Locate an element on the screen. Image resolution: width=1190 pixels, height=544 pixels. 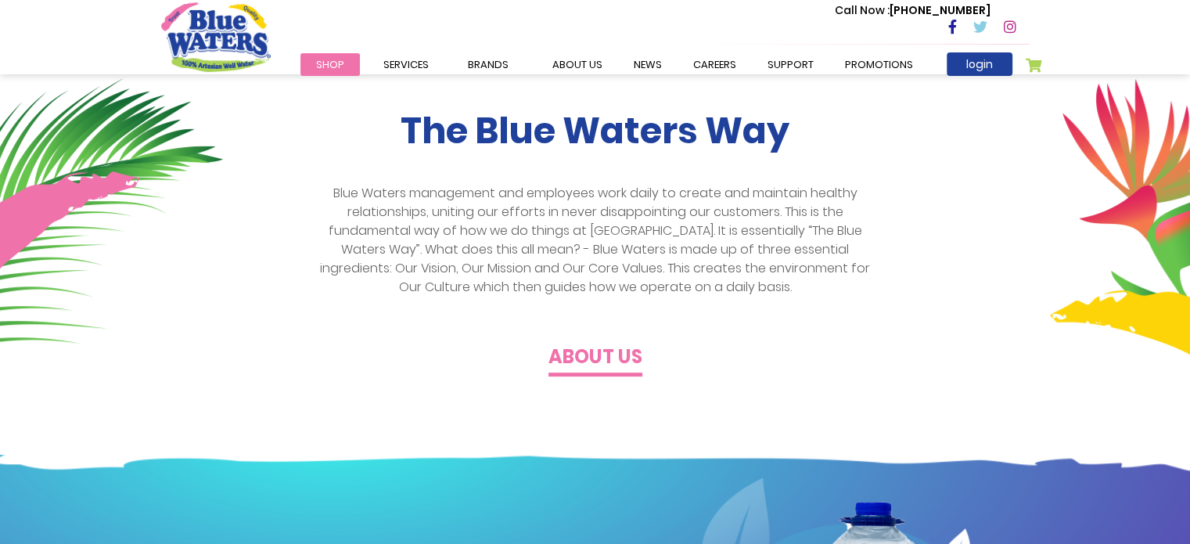
h4: About us is located at coordinates (595, 357).